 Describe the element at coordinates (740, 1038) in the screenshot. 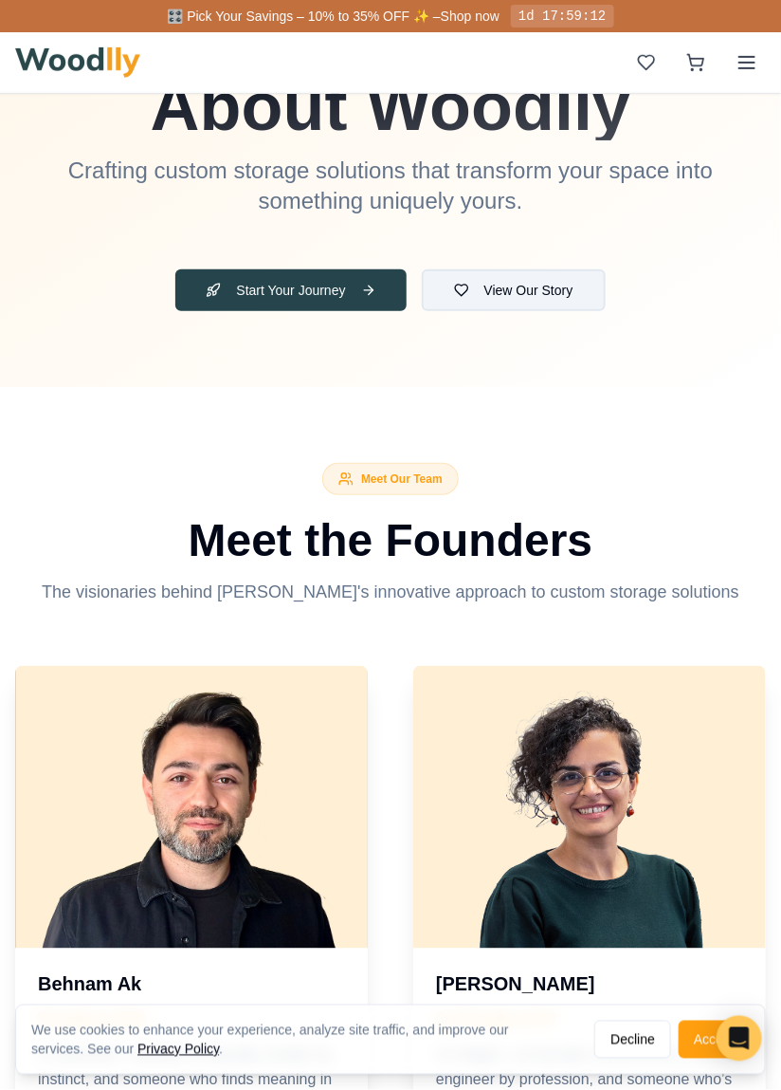

I see `div: Open Intercom Messenger` at that location.